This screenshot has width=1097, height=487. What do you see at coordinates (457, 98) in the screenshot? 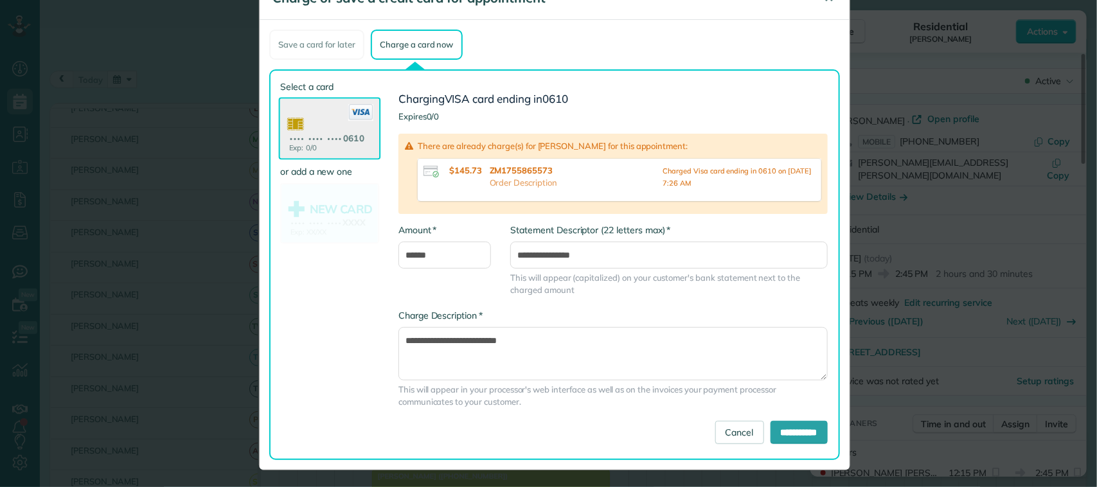
I see `span: VISA` at bounding box center [457, 98].